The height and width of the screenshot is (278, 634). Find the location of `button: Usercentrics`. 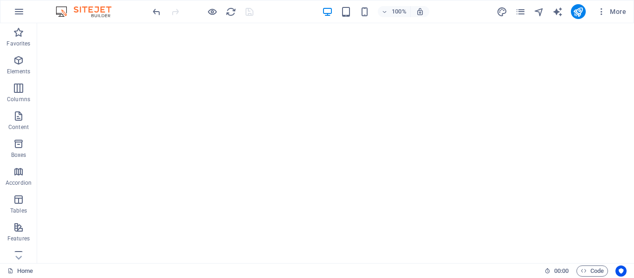

button: Usercentrics is located at coordinates (621, 271).